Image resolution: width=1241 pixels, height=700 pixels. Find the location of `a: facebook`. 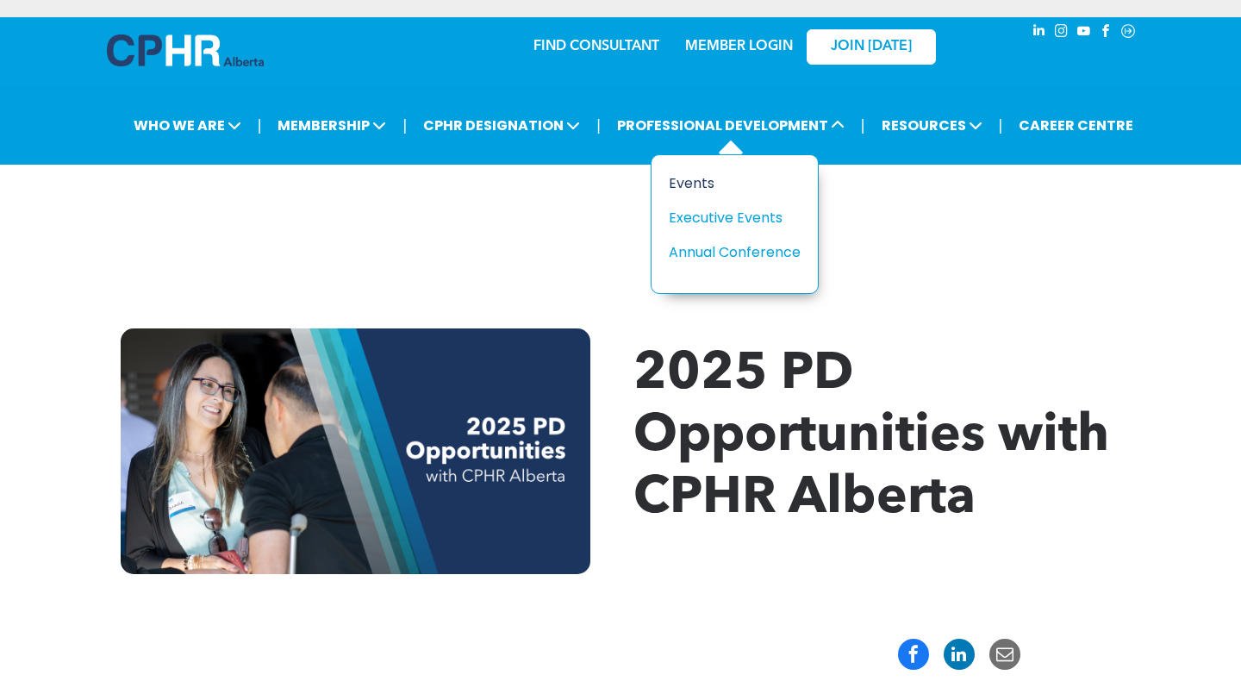

a: facebook is located at coordinates (1106, 33).